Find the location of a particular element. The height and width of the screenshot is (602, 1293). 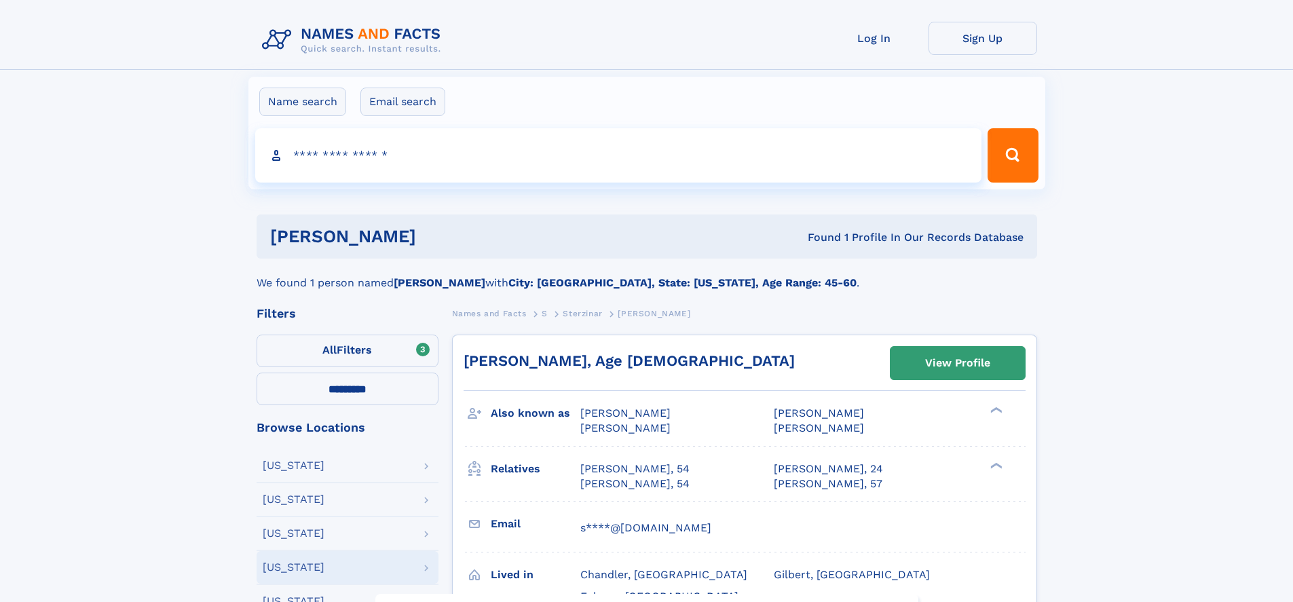

a: S is located at coordinates (544, 313).